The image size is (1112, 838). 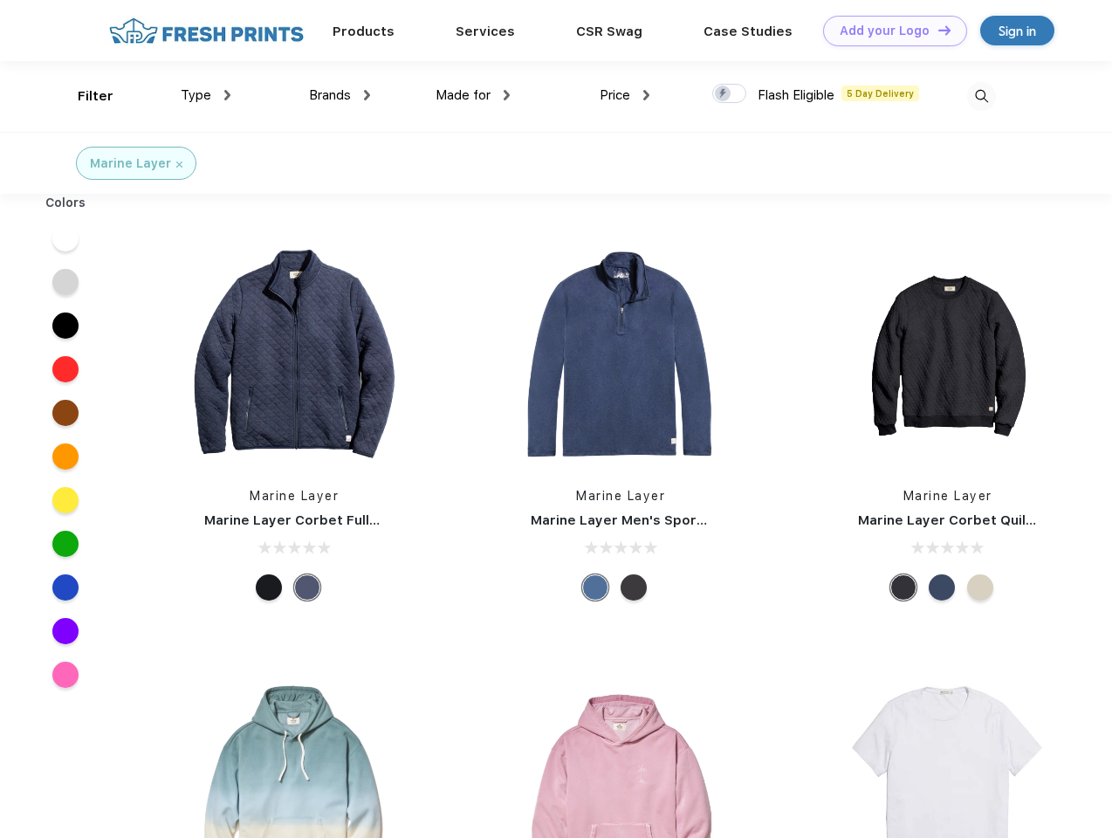 What do you see at coordinates (330, 95) in the screenshot?
I see `span: Brands` at bounding box center [330, 95].